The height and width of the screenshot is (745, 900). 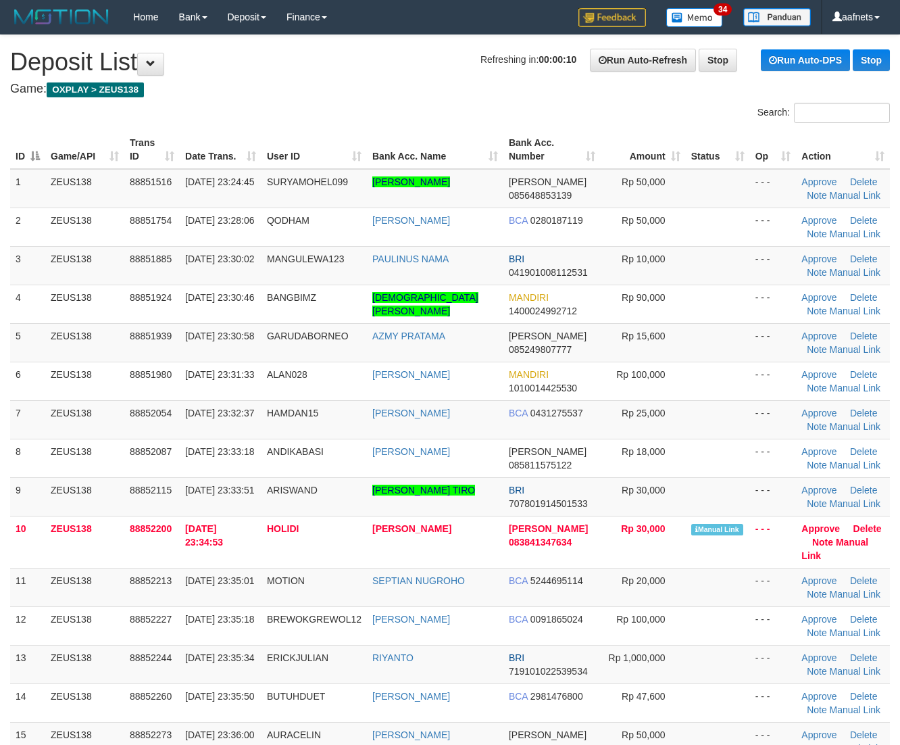 I want to click on span: OXPLAY > ZEUS138, so click(x=95, y=90).